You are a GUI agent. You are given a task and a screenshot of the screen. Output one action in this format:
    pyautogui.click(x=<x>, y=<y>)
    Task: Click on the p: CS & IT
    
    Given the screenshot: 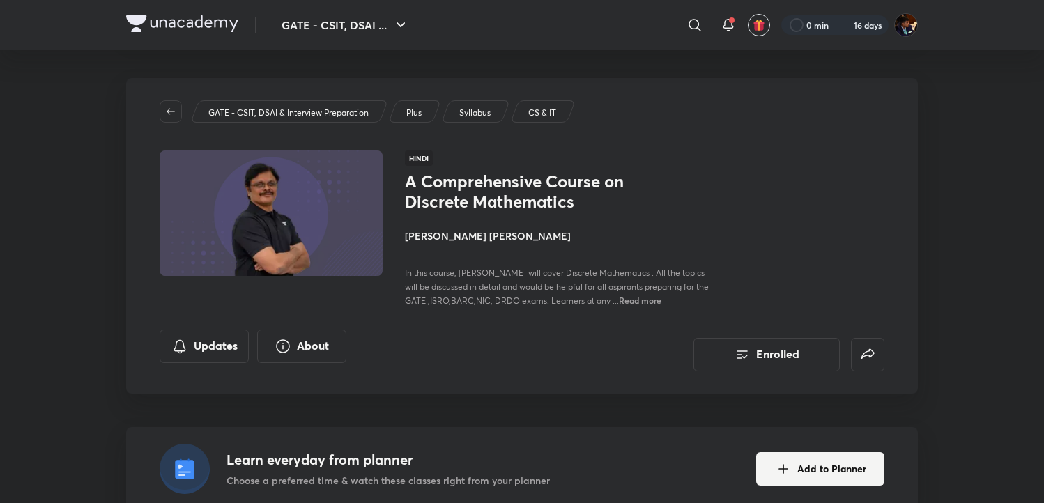 What is the action you would take?
    pyautogui.click(x=542, y=113)
    